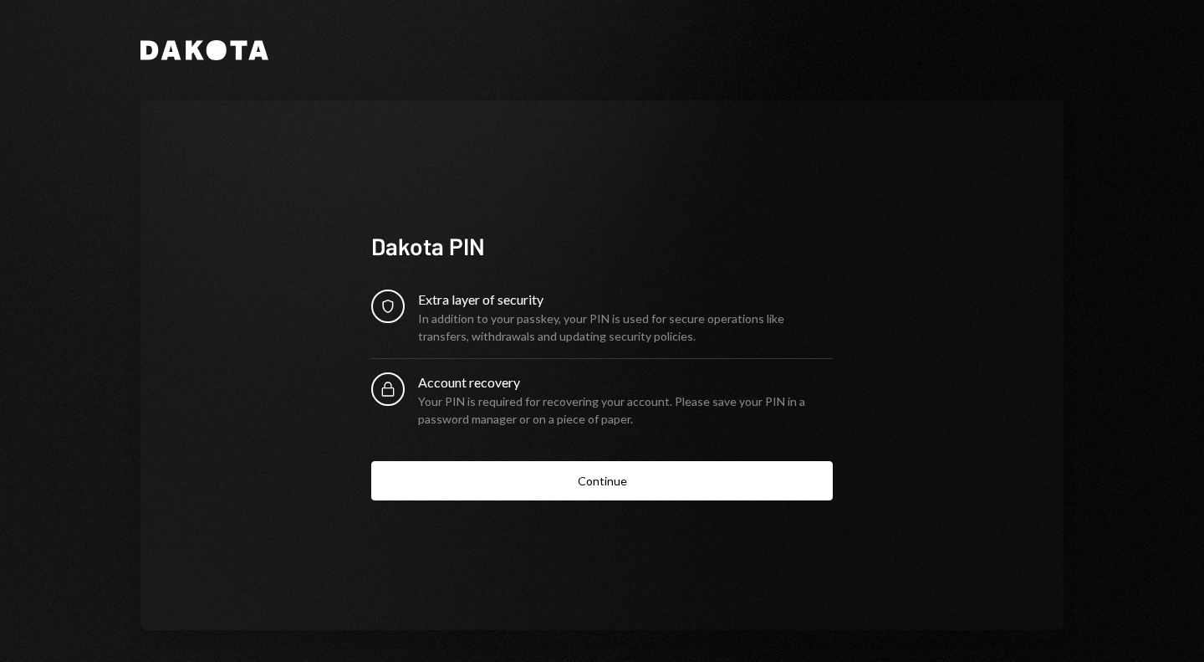 This screenshot has width=1204, height=662. I want to click on div: Extra layer of security, so click(626, 299).